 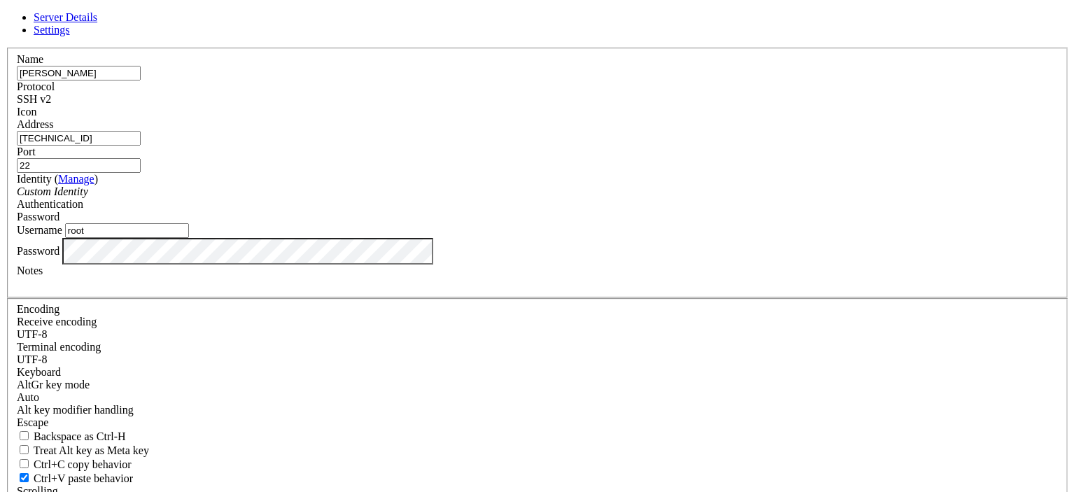 What do you see at coordinates (78, 138) in the screenshot?
I see `input: Host Name or IP` at bounding box center [78, 138].